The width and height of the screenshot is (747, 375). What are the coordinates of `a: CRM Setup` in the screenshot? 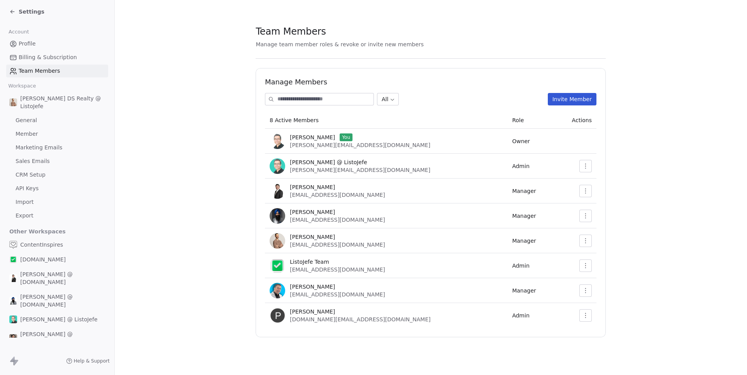 It's located at (57, 175).